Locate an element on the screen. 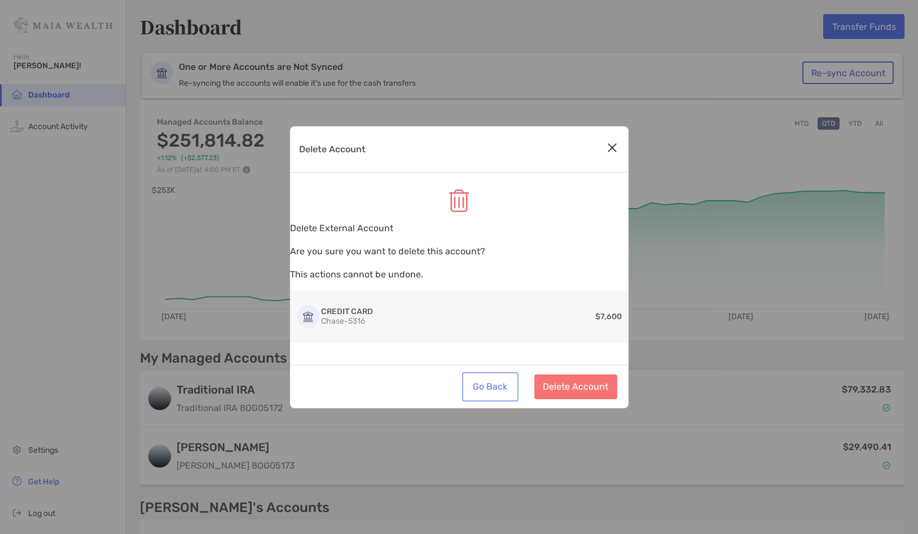  p: $7,600 is located at coordinates (498, 317).